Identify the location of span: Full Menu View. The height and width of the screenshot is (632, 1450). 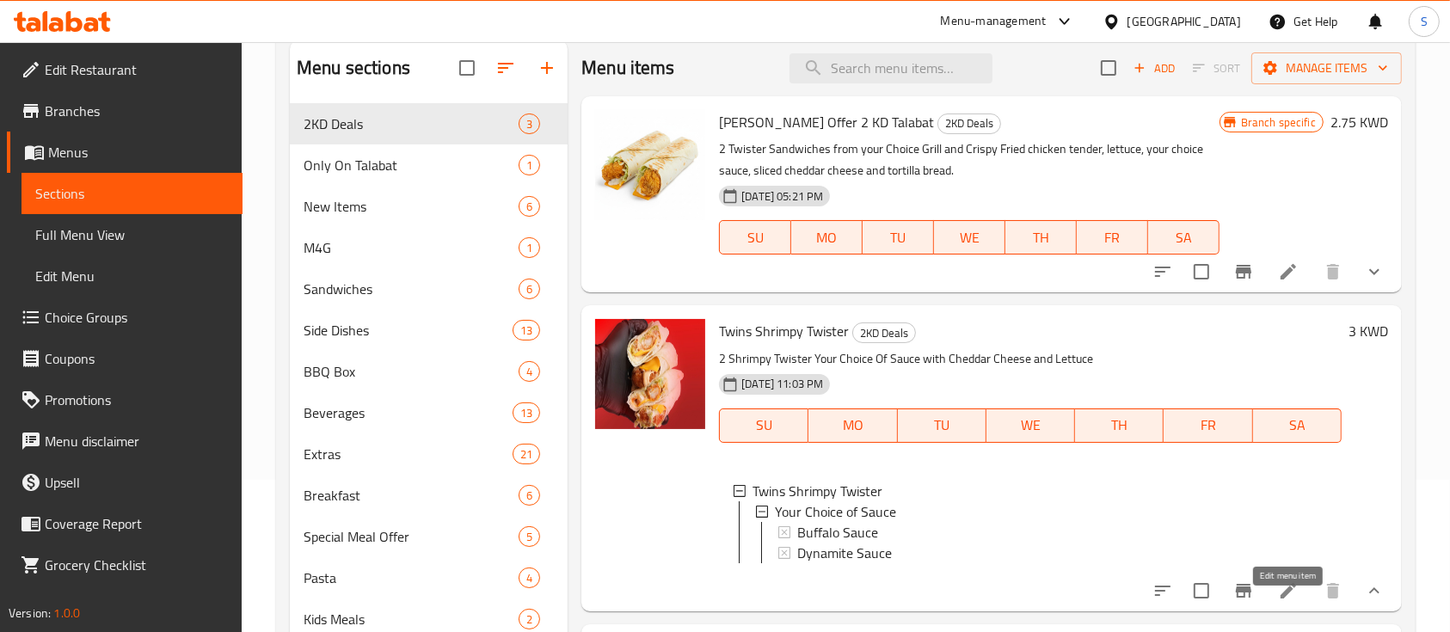
(132, 235).